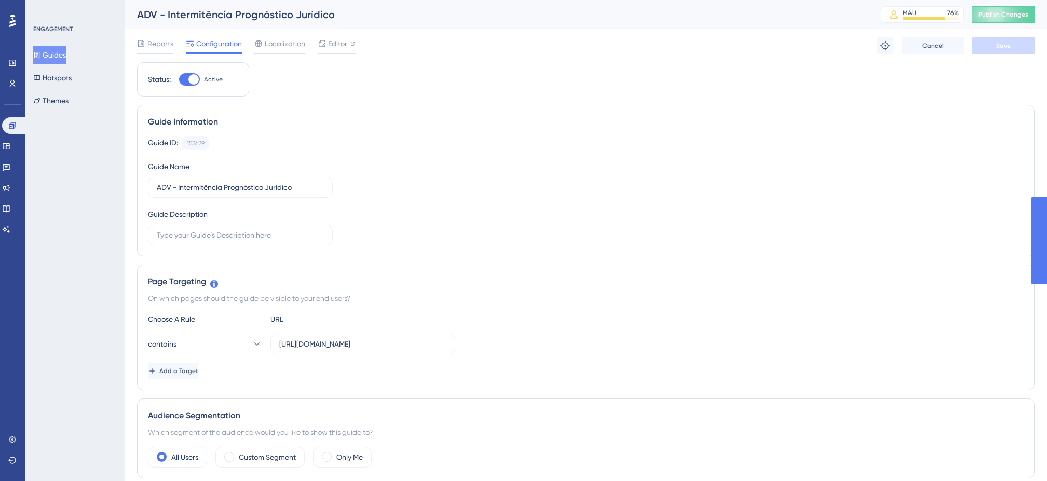 The width and height of the screenshot is (1047, 481). Describe the element at coordinates (240, 235) in the screenshot. I see `input: Type your Guide’s Description here` at that location.